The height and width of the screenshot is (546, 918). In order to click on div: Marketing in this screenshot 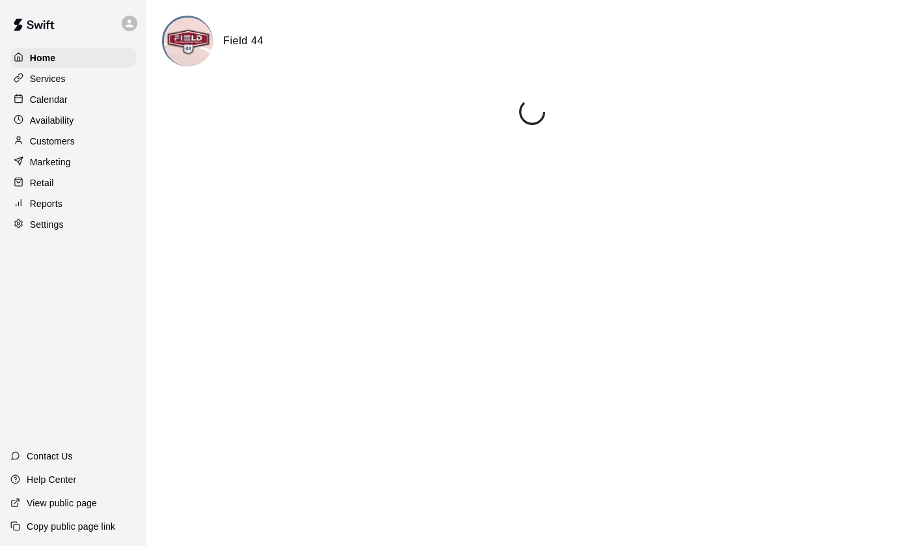, I will do `click(73, 162)`.